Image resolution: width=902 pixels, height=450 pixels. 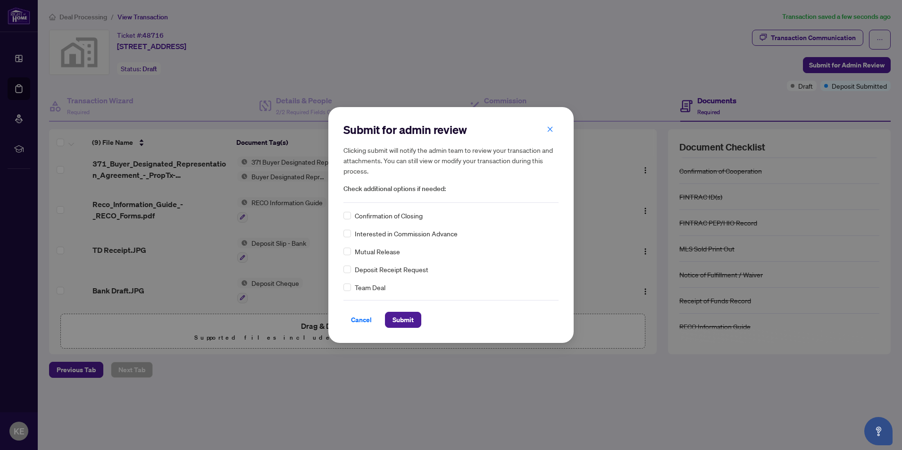 What do you see at coordinates (403, 320) in the screenshot?
I see `span: Submit` at bounding box center [403, 320].